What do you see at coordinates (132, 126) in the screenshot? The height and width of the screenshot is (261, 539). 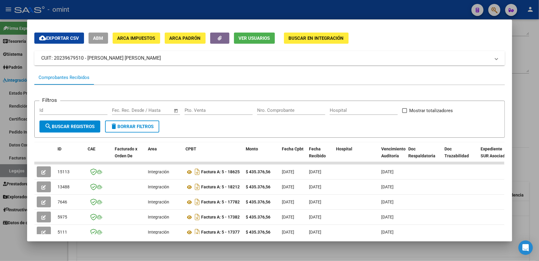 I see `button: Borrar Filtros` at bounding box center [132, 126].